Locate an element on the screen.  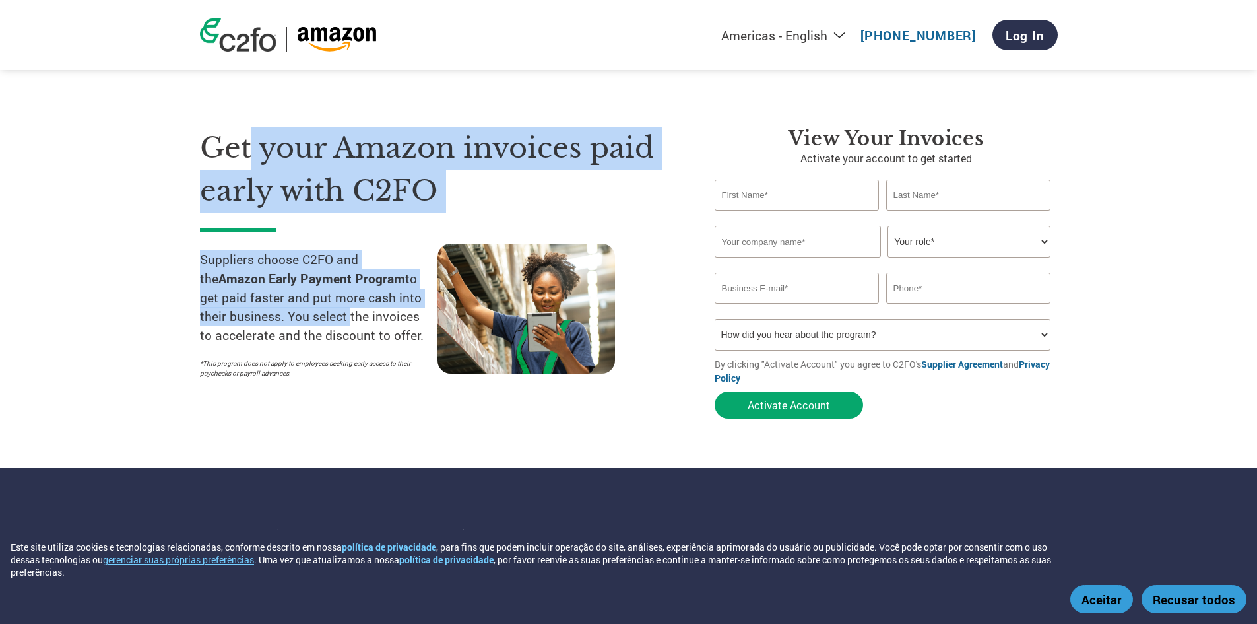
a: Log In is located at coordinates (1025, 35).